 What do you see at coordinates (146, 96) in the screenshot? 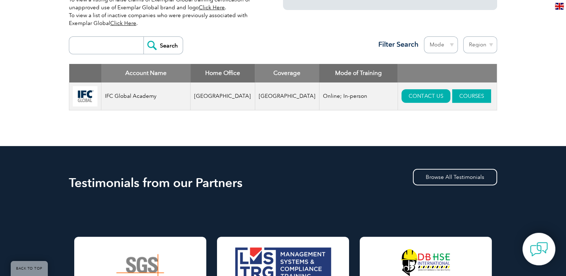
I see `td: IFC Global Academy` at bounding box center [146, 96].